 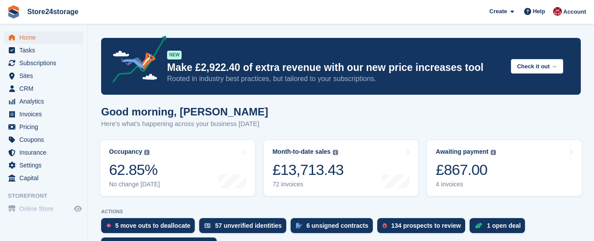 What do you see at coordinates (575, 12) in the screenshot?
I see `span: Account` at bounding box center [575, 12].